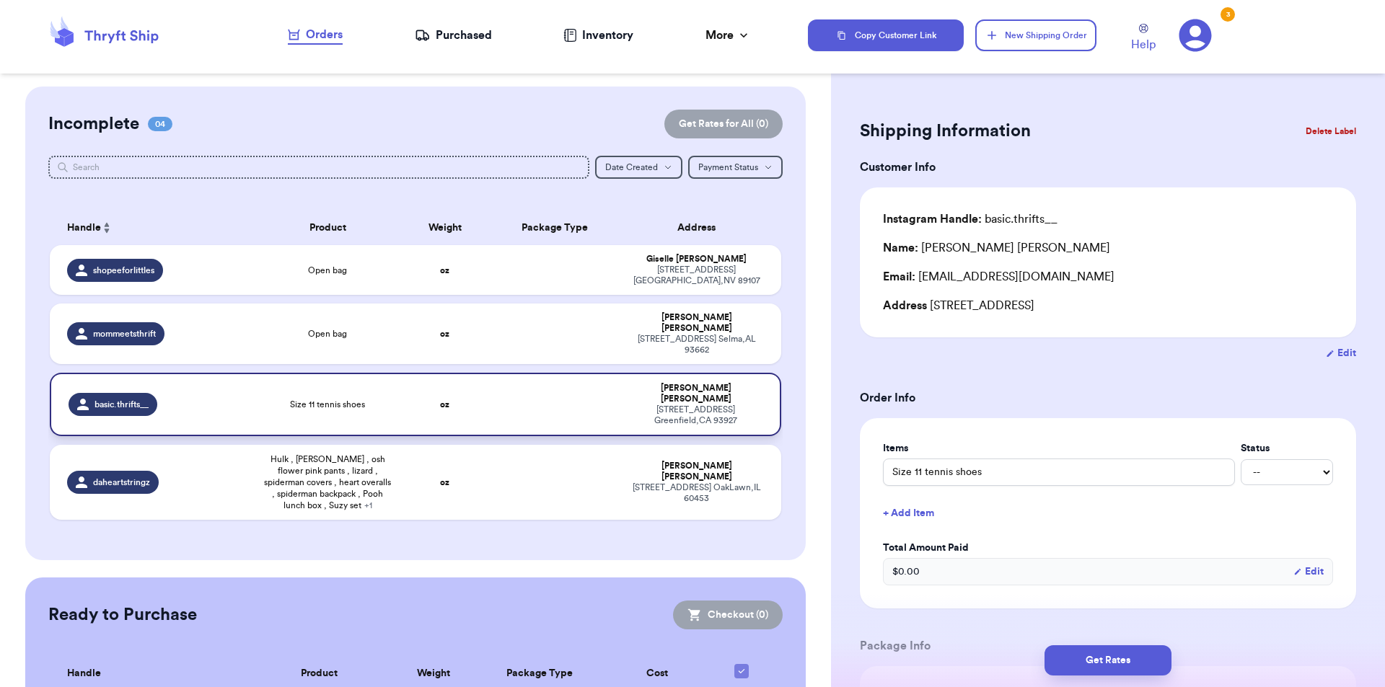 This screenshot has height=687, width=1385. Describe the element at coordinates (945, 131) in the screenshot. I see `h2: Shipping Information` at that location.